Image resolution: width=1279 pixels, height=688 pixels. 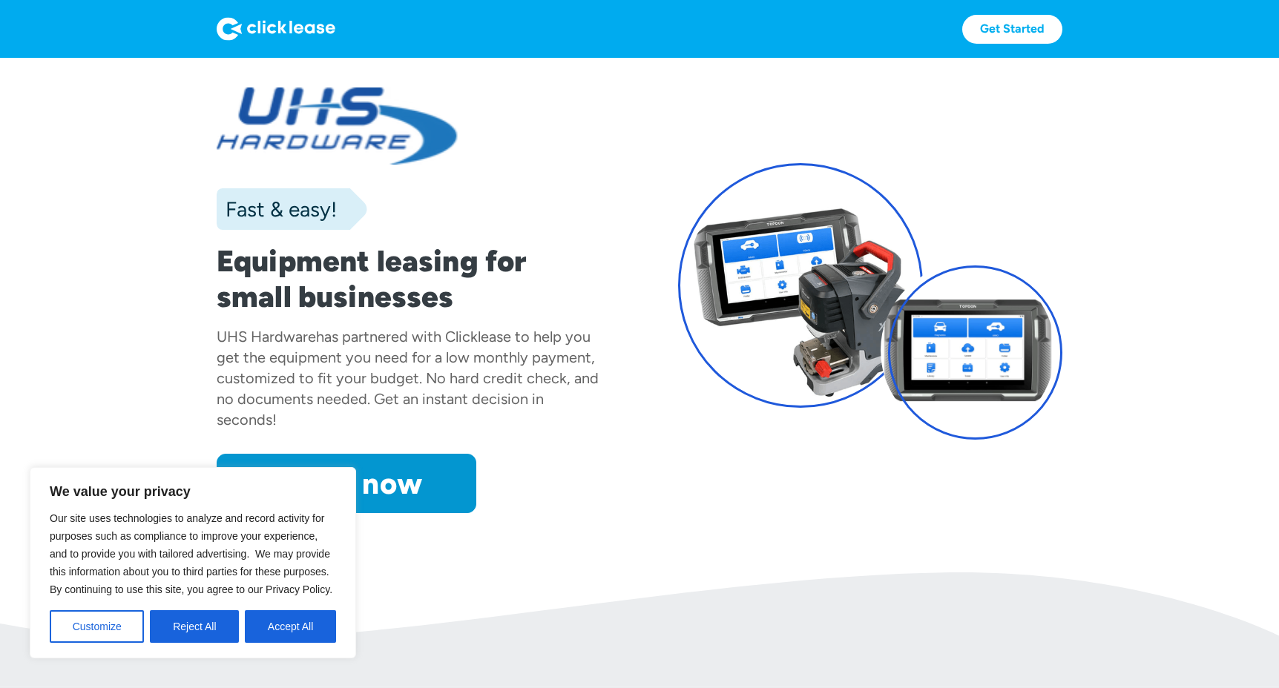 What do you see at coordinates (409, 279) in the screenshot?
I see `h1: Equipment leasing for small businesses` at bounding box center [409, 279].